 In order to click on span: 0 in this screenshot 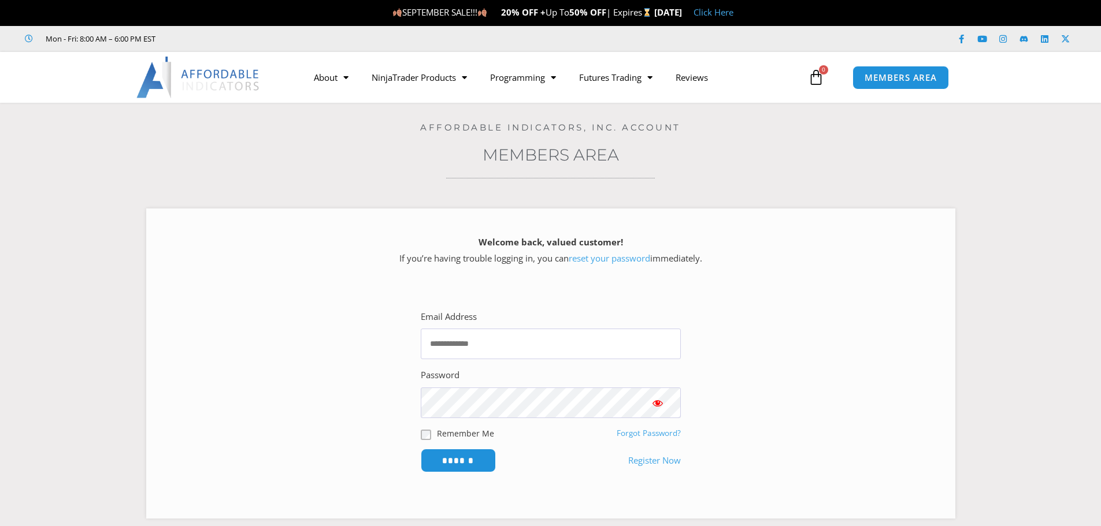, I will do `click(823, 70)`.